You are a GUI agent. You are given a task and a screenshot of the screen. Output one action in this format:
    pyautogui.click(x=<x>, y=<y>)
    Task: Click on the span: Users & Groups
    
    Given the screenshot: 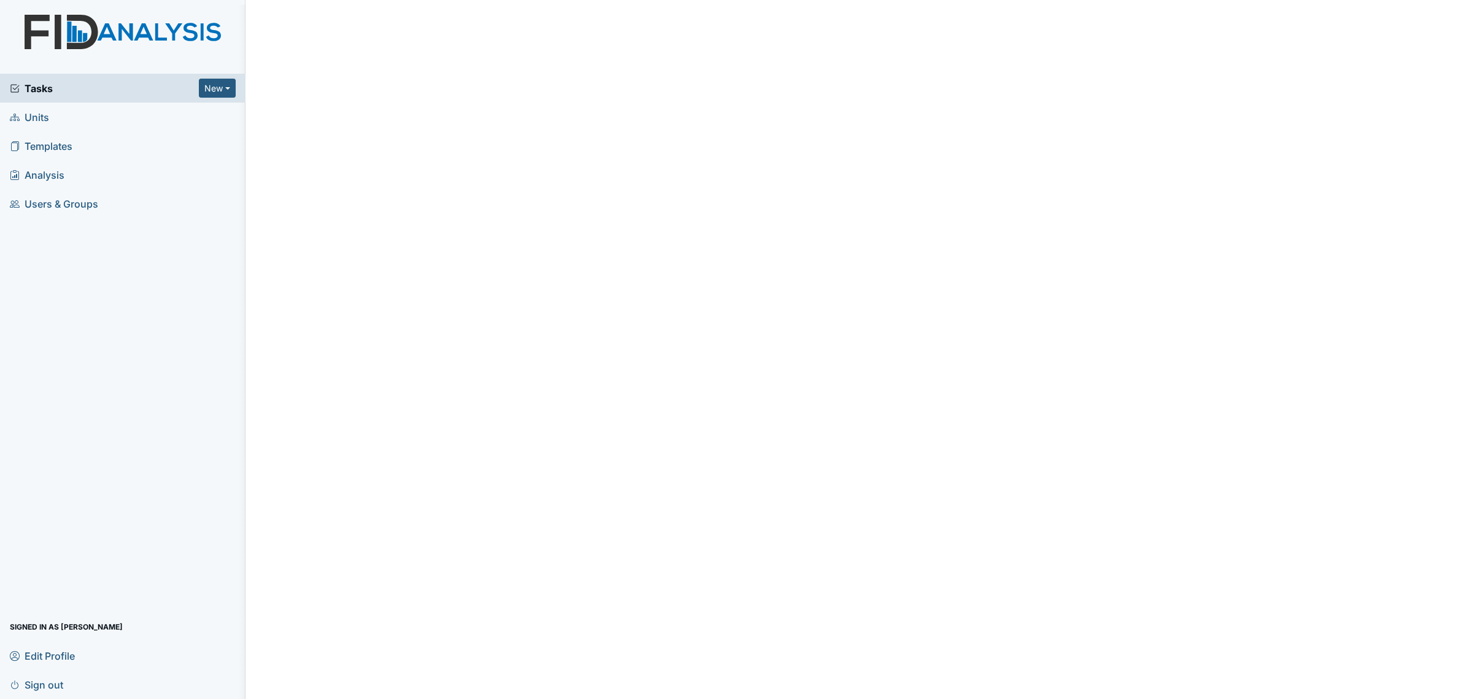 What is the action you would take?
    pyautogui.click(x=54, y=203)
    